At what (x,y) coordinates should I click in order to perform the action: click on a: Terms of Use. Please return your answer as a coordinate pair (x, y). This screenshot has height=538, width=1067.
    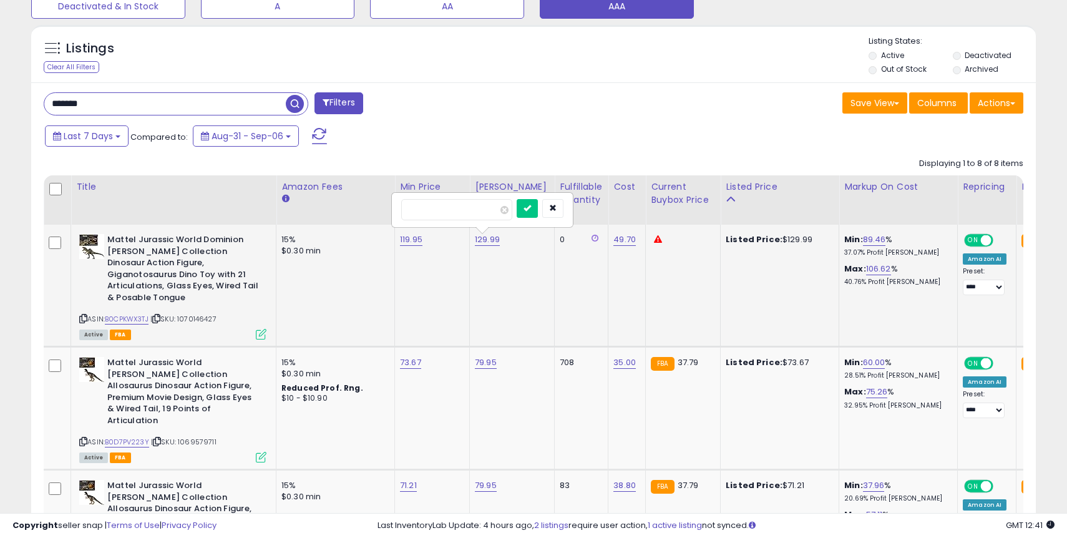
    Looking at the image, I should click on (133, 525).